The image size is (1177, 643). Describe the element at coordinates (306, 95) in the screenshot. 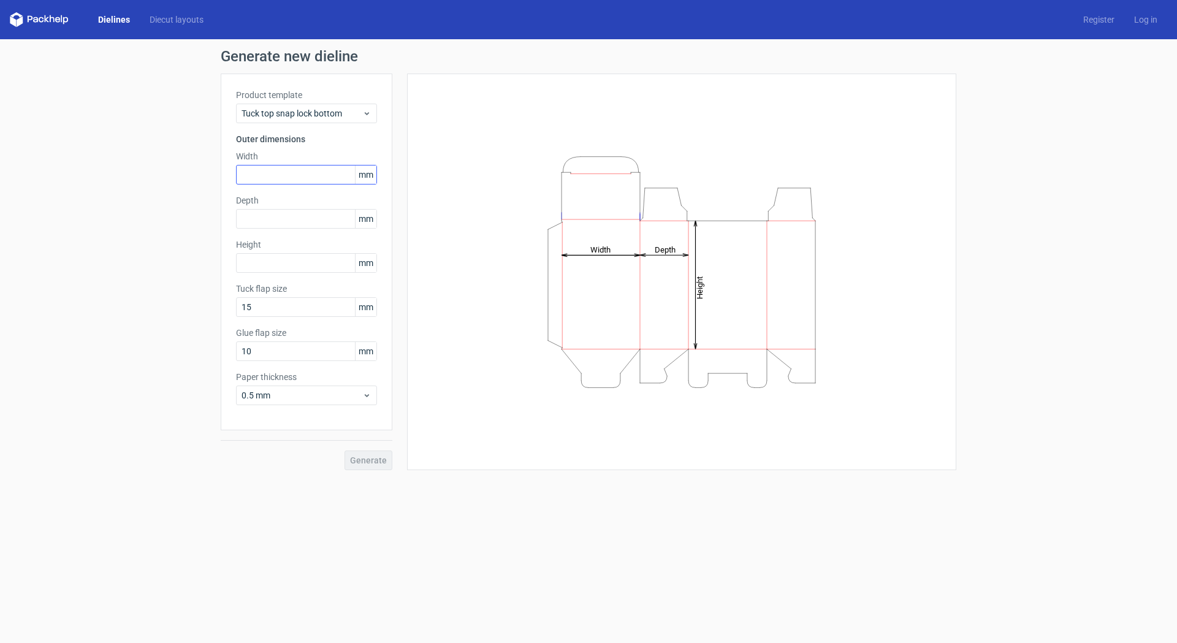

I see `label: Product template` at that location.